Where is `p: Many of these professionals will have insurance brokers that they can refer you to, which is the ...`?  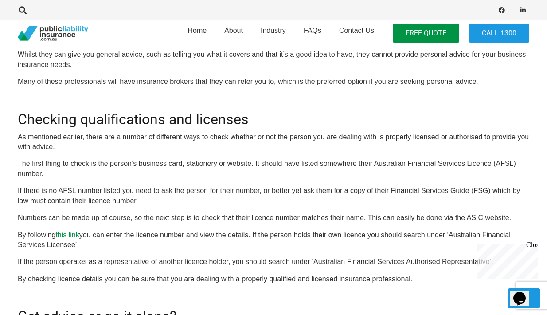
p: Many of these professionals will have insurance brokers that they can refer you to, which is the ... is located at coordinates (274, 82).